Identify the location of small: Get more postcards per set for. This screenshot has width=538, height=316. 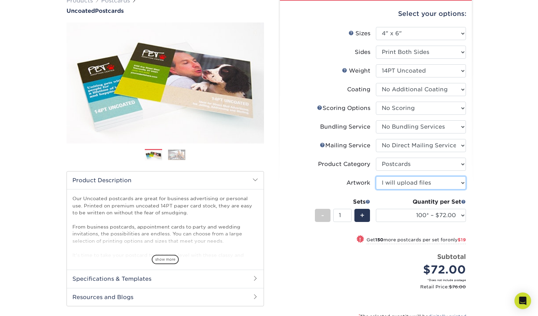
(416, 241).